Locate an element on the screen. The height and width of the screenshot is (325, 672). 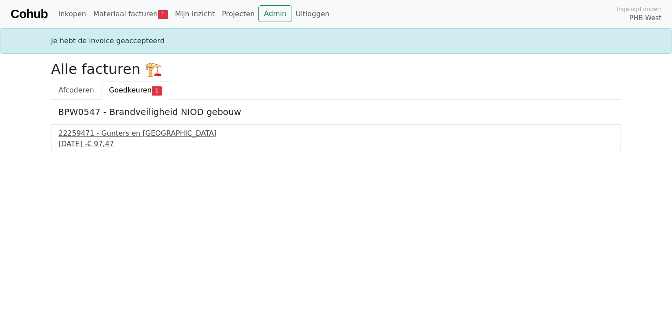
div: Je hebt de invoice geaccepteerd is located at coordinates (336, 41).